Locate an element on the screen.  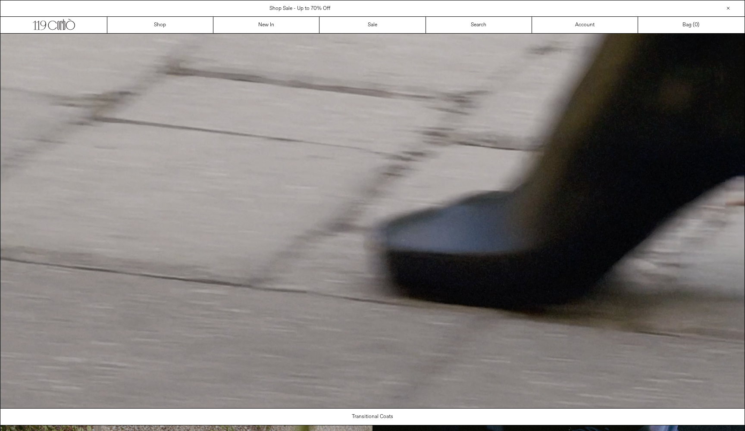
a: Shop is located at coordinates (160, 25).